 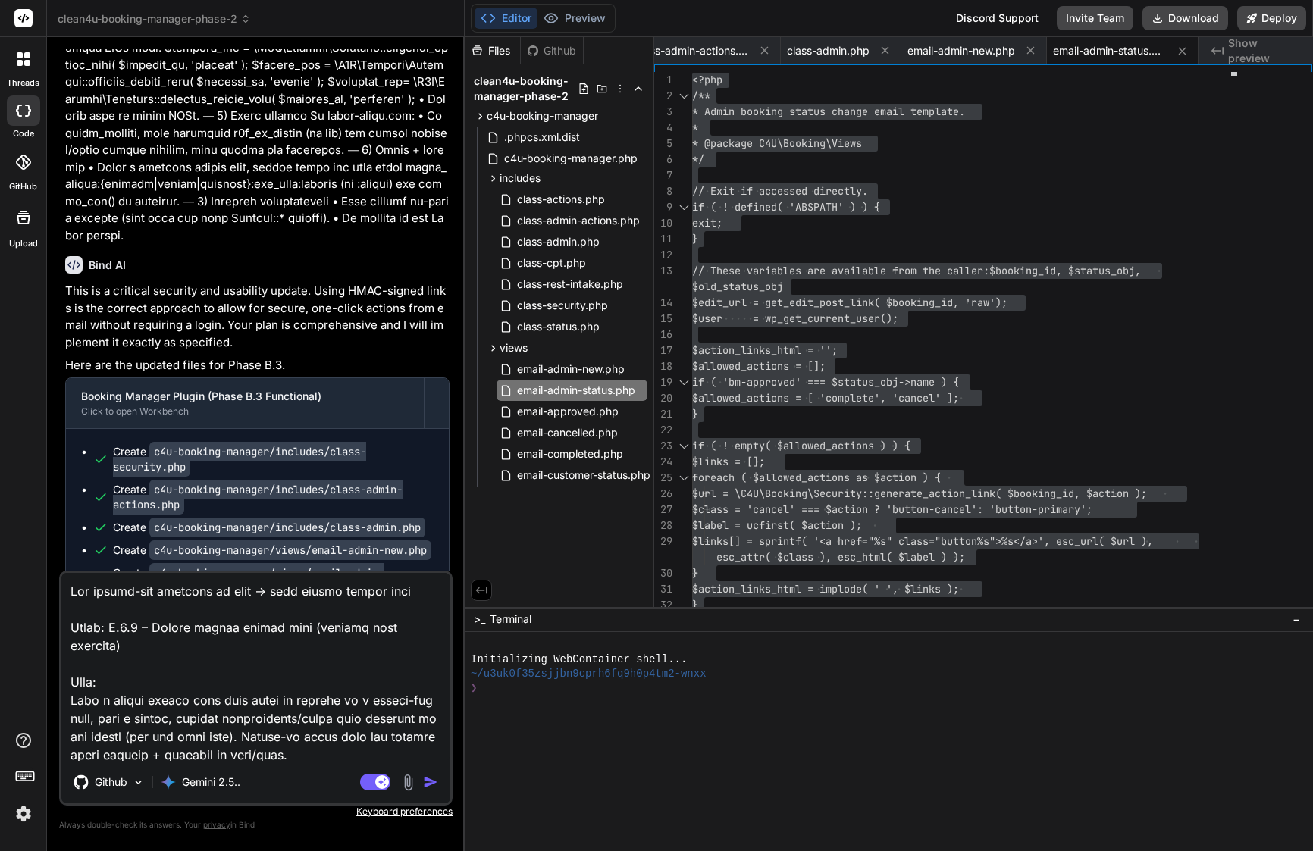 What do you see at coordinates (510, 619) in the screenshot?
I see `span: Terminal` at bounding box center [510, 619].